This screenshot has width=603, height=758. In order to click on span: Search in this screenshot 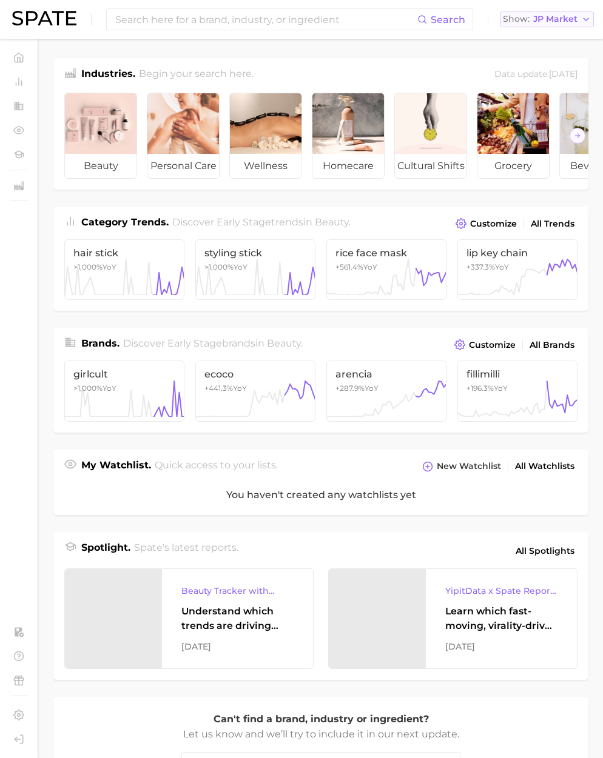, I will do `click(447, 19)`.